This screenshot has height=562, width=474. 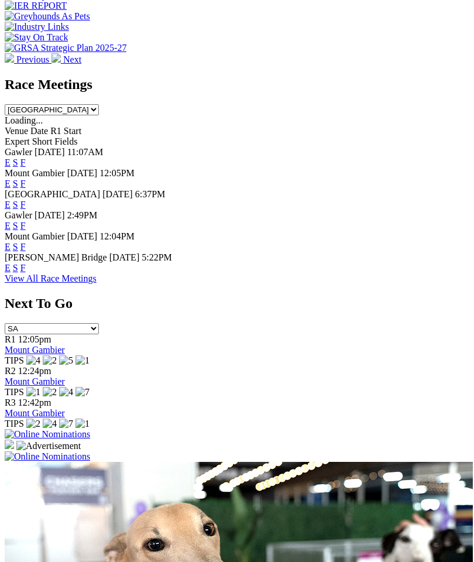 I want to click on span: Date, so click(x=39, y=131).